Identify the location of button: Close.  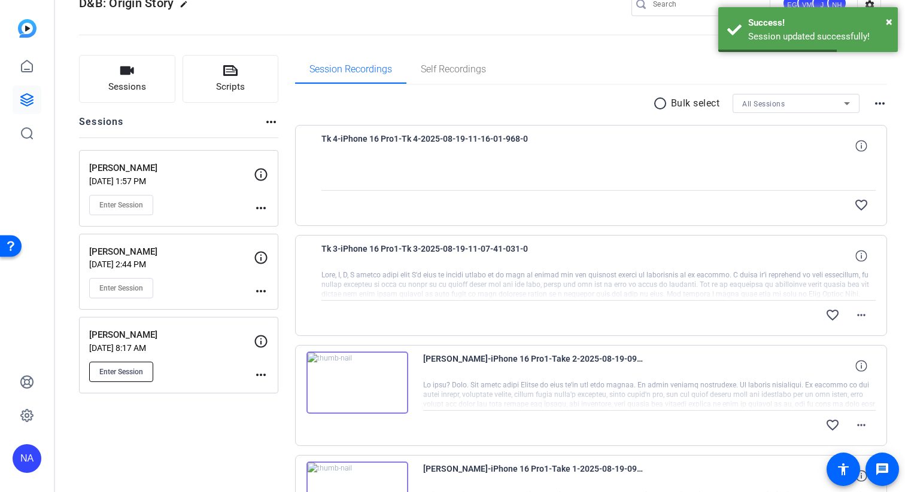
(889, 22).